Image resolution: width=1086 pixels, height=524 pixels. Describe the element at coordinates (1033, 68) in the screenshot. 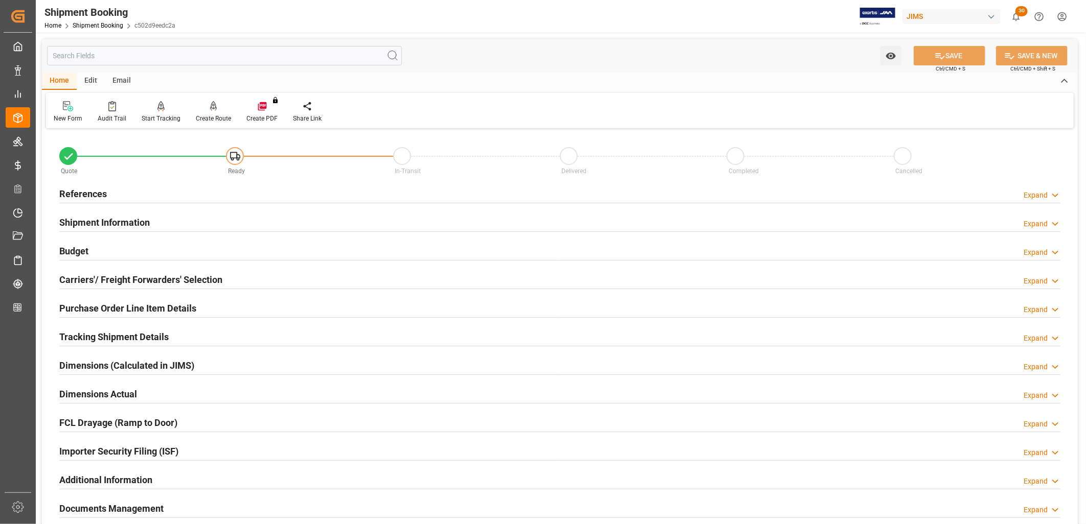

I see `span: Ctrl/CMD + Shift + S` at that location.